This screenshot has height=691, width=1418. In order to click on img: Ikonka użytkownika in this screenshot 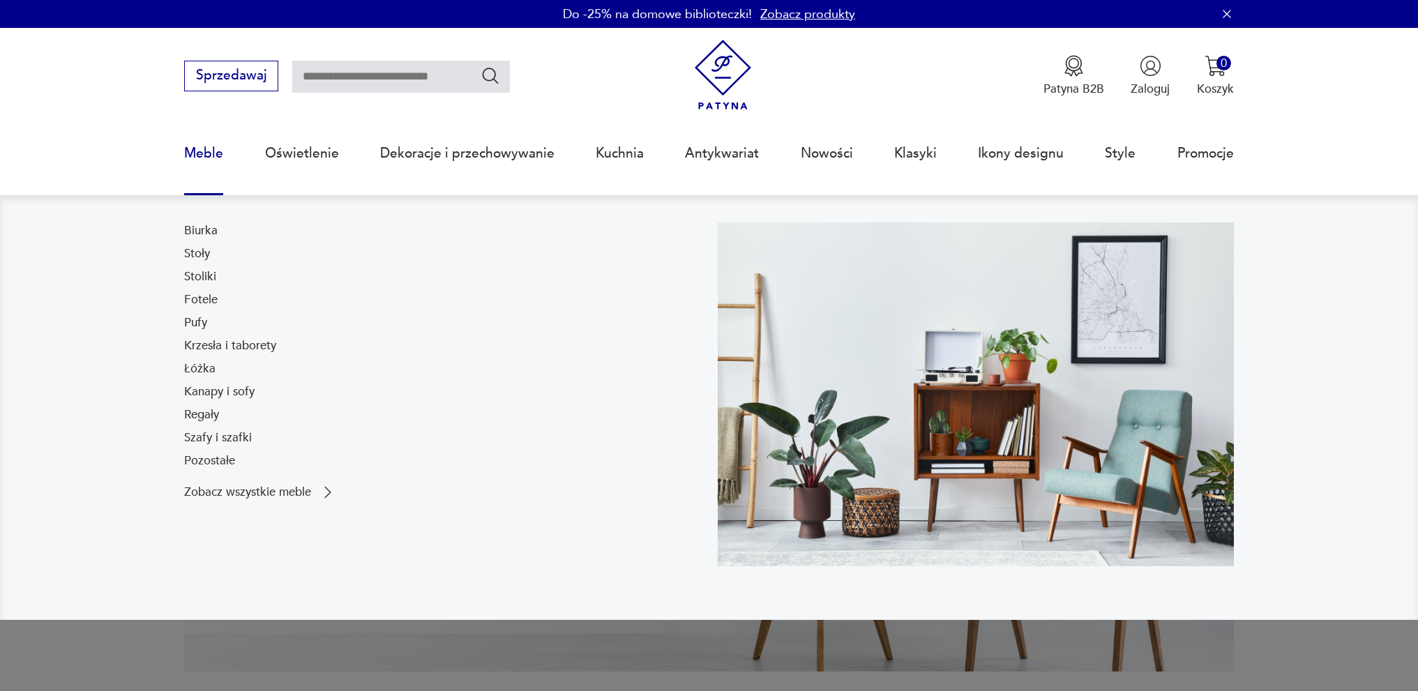, I will do `click(1151, 66)`.